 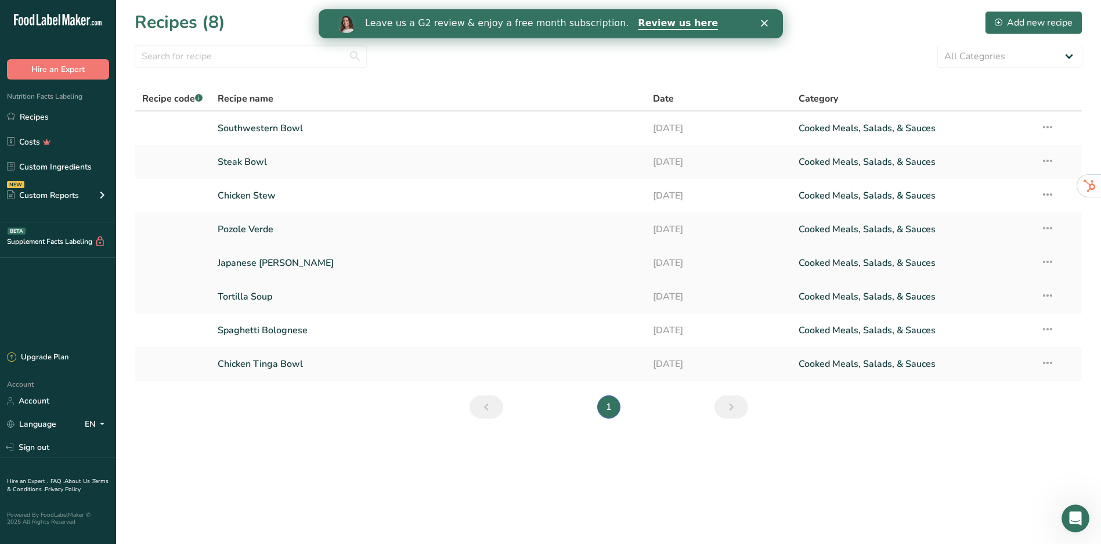 What do you see at coordinates (246, 99) in the screenshot?
I see `span: Recipe name` at bounding box center [246, 99].